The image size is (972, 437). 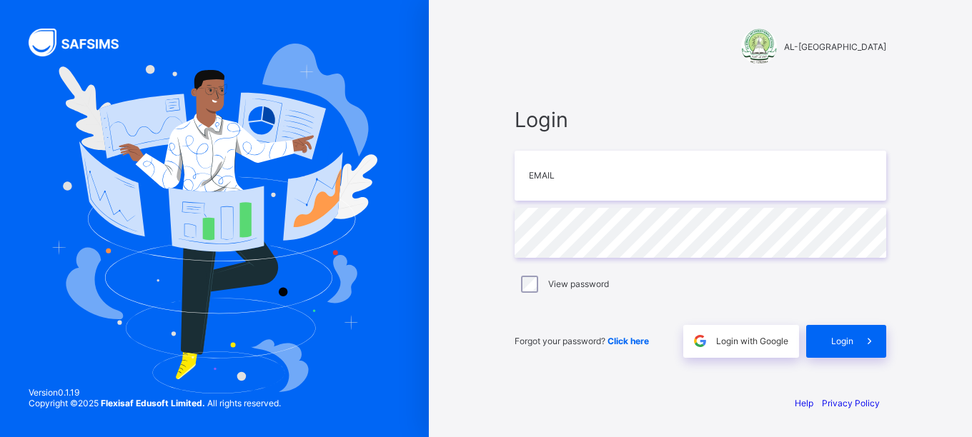 I want to click on label: View password, so click(x=578, y=284).